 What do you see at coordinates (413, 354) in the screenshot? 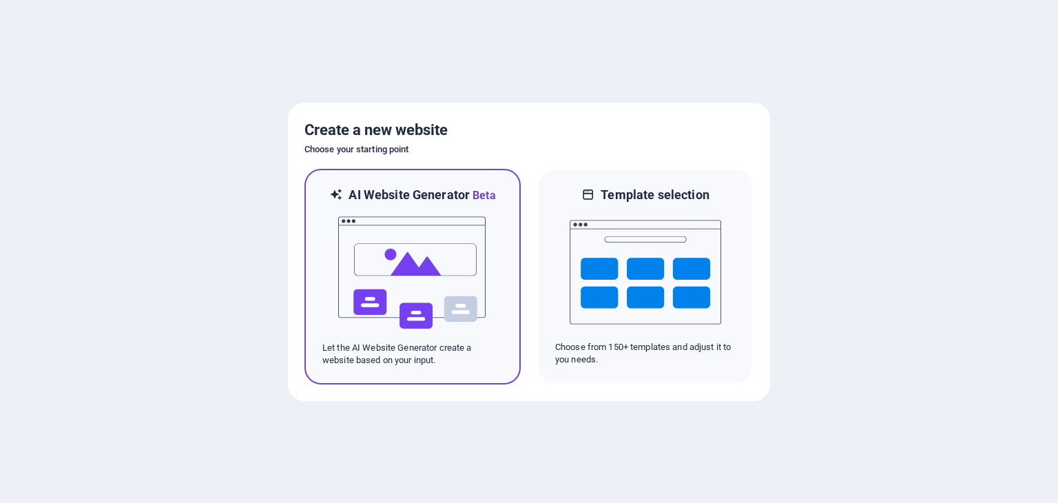
I see `p: Let the AI Website Generator create a website based on your input.` at bounding box center [413, 354].